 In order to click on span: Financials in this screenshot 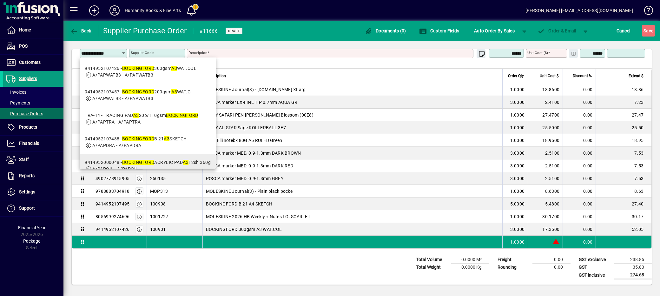, I will do `click(29, 143)`.